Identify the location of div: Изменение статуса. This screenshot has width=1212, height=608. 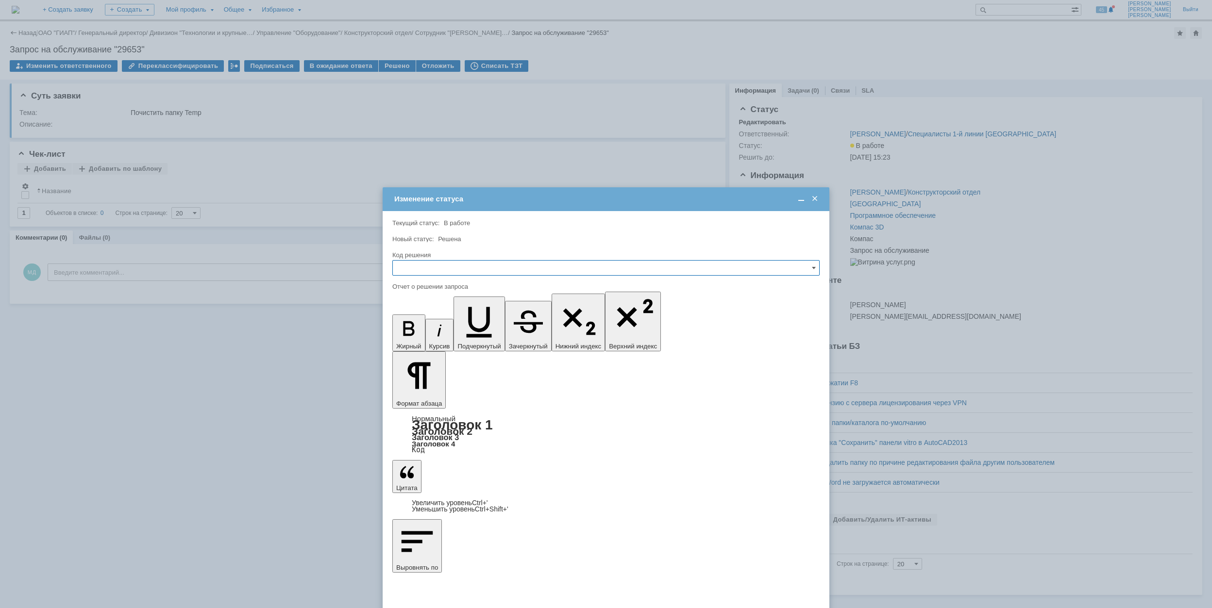
(607, 199).